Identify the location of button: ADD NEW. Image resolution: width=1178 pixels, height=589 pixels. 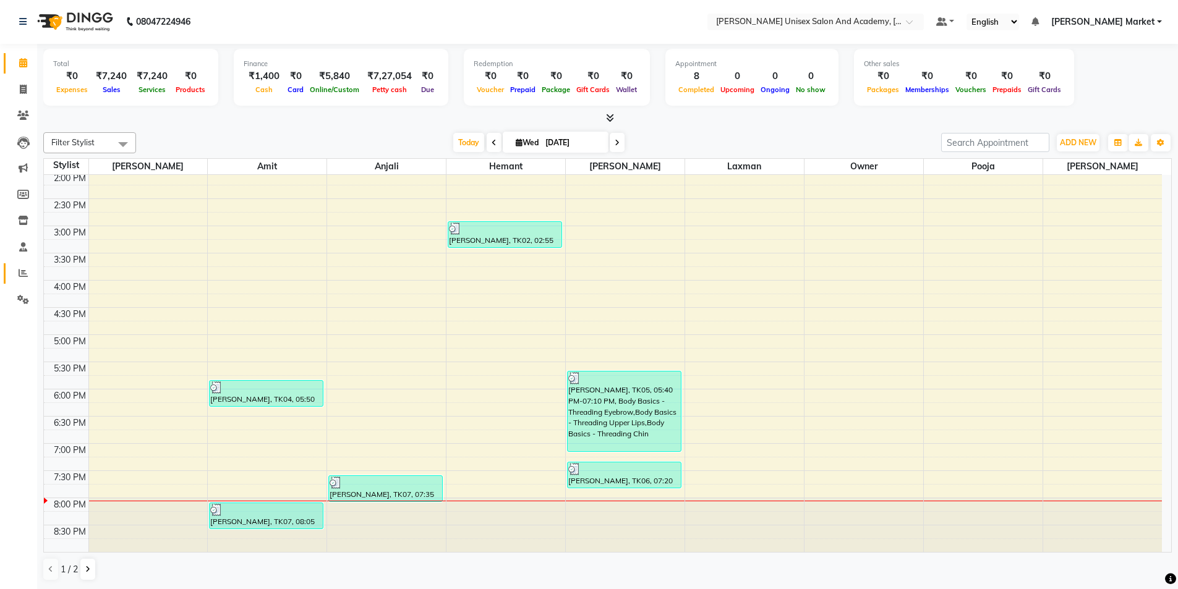
(1078, 143).